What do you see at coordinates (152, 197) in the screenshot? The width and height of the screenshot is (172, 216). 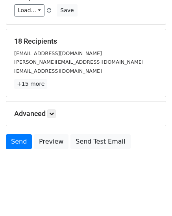 I see `div: Chat Widget` at bounding box center [152, 197].